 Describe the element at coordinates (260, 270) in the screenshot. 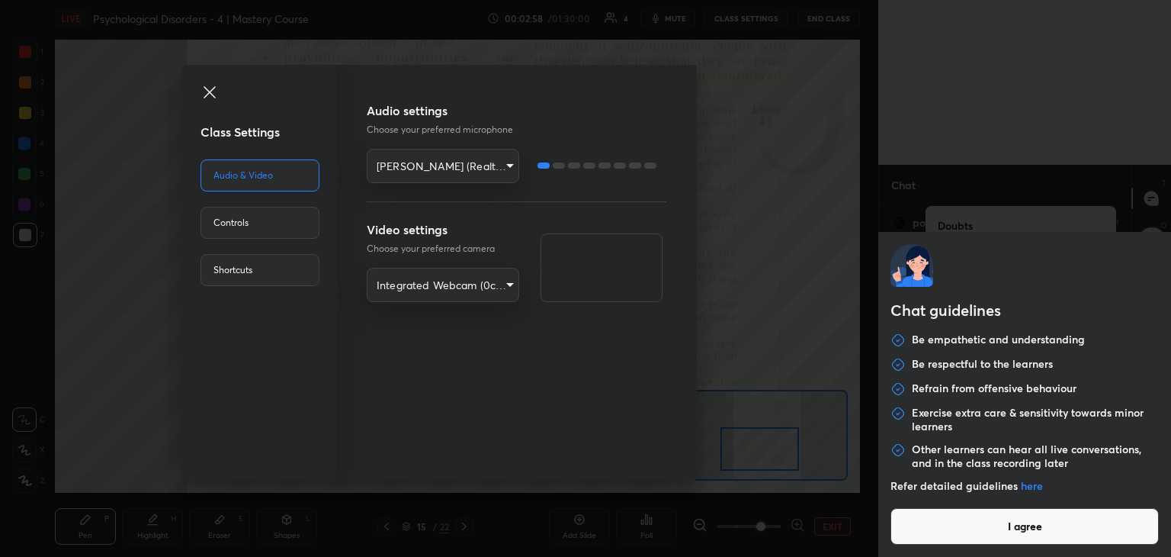

I see `div: Shortcuts` at that location.